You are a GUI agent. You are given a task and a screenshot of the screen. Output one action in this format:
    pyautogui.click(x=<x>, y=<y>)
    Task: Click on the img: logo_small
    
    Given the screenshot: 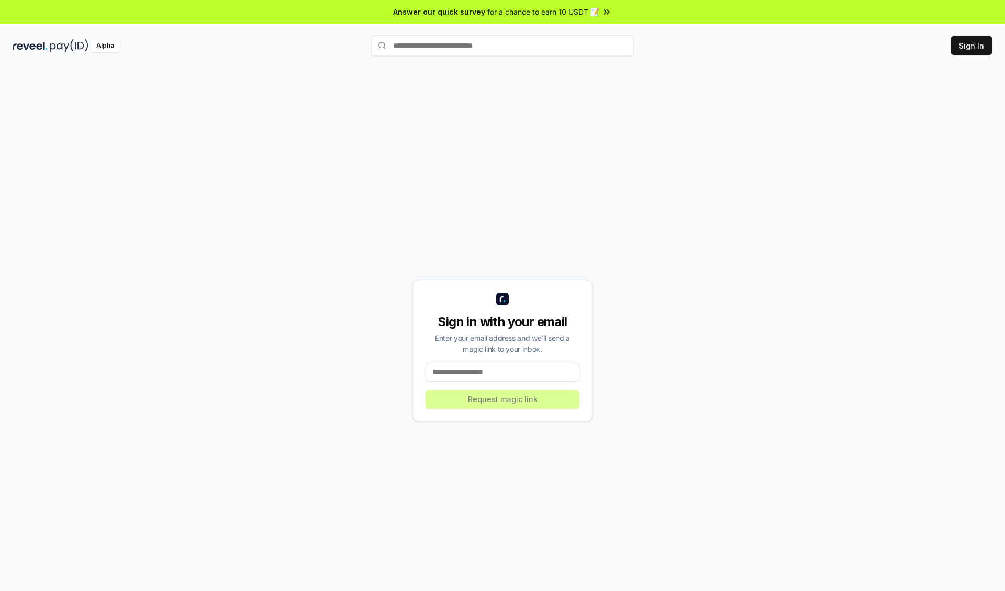 What is the action you would take?
    pyautogui.click(x=502, y=299)
    